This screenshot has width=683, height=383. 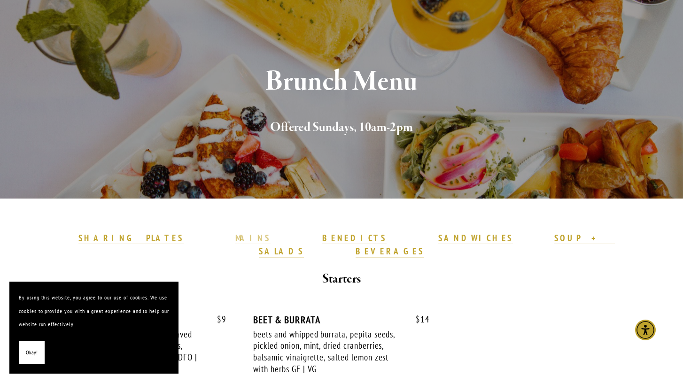 I want to click on span: 14, so click(x=418, y=319).